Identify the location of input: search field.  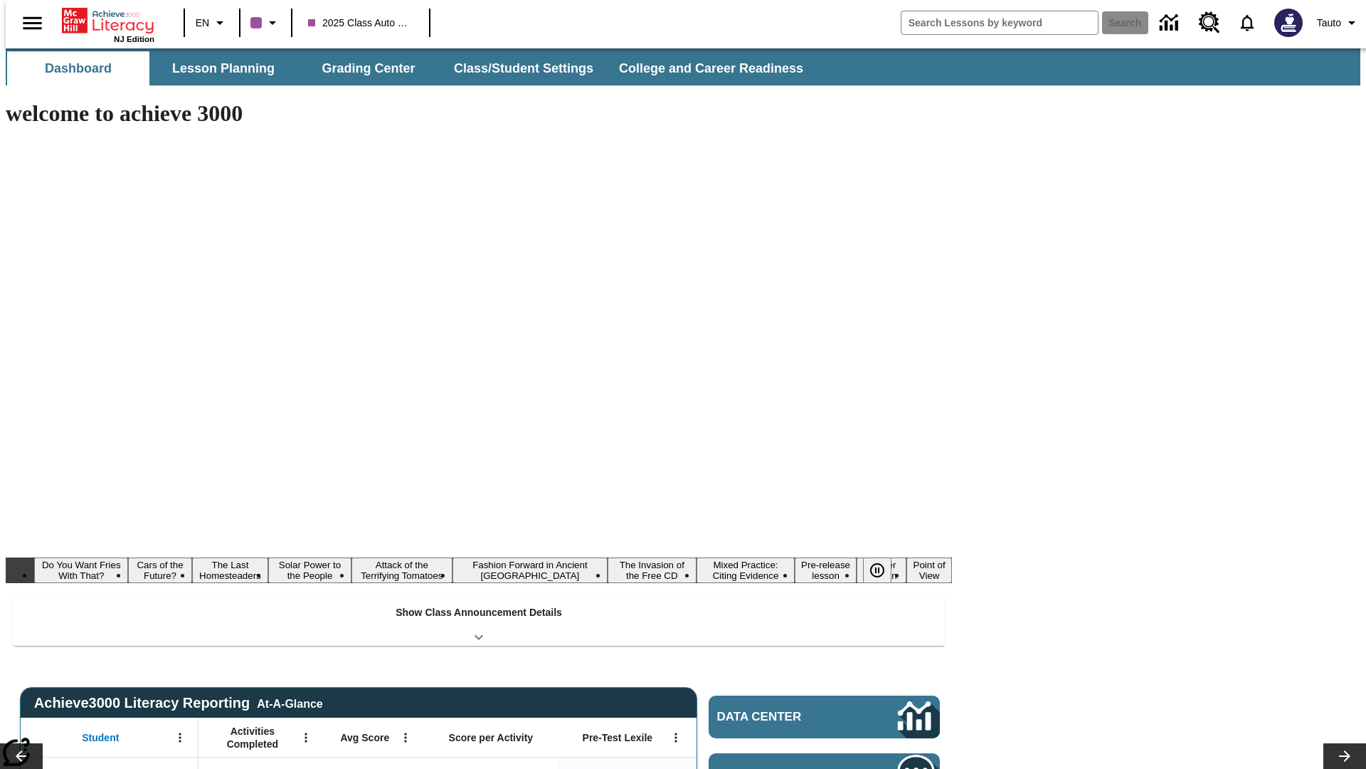
(1000, 23).